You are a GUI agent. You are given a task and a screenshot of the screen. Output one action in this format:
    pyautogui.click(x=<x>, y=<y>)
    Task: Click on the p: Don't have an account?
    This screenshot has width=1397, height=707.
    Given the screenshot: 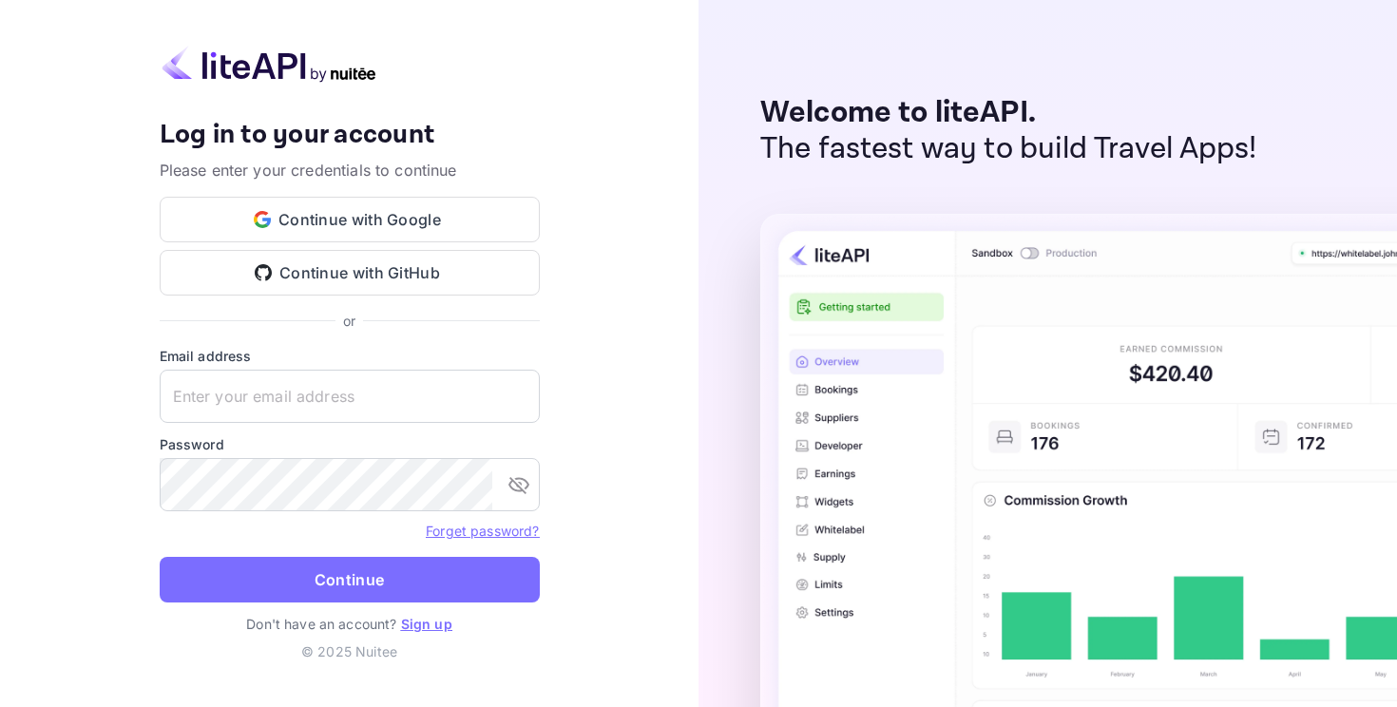 What is the action you would take?
    pyautogui.click(x=350, y=623)
    